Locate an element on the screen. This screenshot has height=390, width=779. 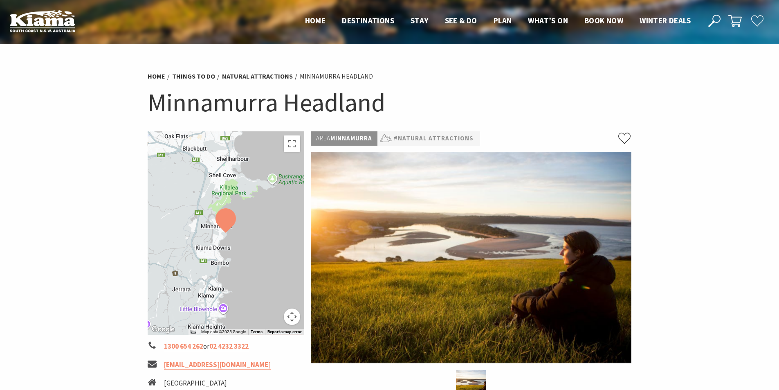
span: Destinations is located at coordinates (368, 20).